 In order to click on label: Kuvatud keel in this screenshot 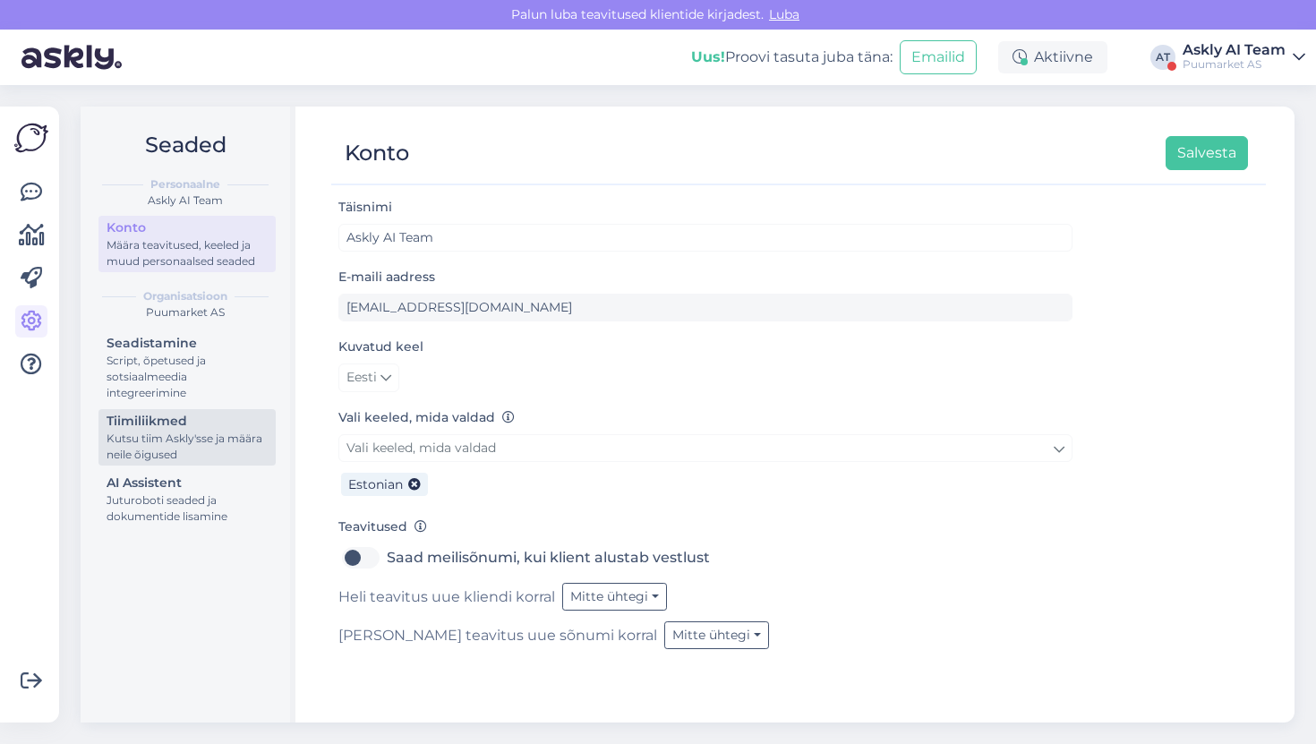, I will do `click(381, 347)`.